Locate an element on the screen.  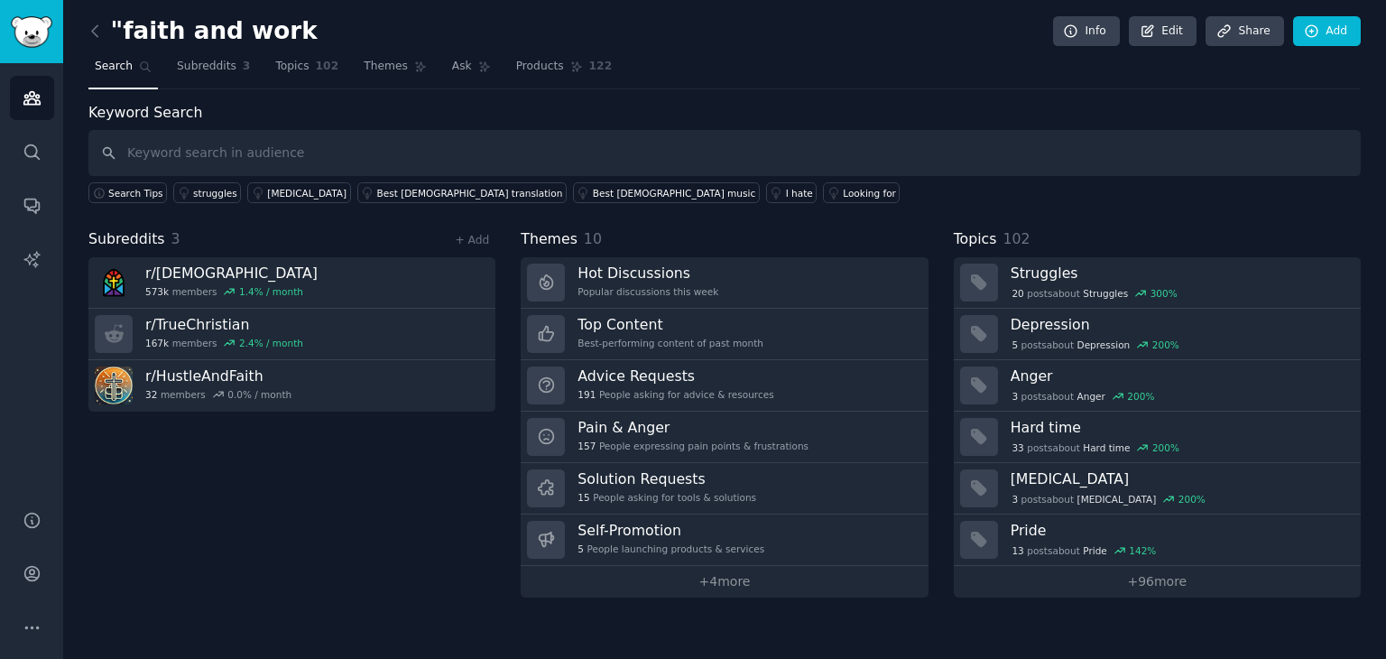
div: People launching products & services is located at coordinates (671, 549).